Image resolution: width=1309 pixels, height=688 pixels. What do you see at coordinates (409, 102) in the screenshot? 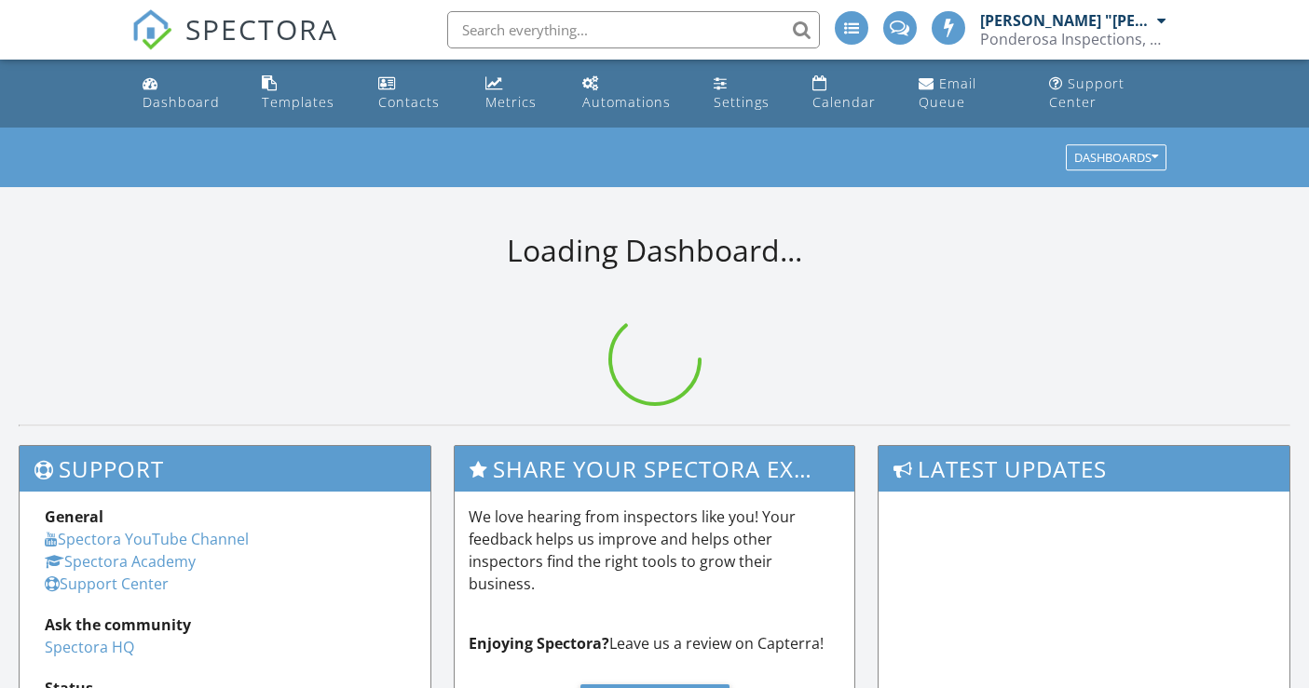
I see `div: Contacts` at bounding box center [409, 102].